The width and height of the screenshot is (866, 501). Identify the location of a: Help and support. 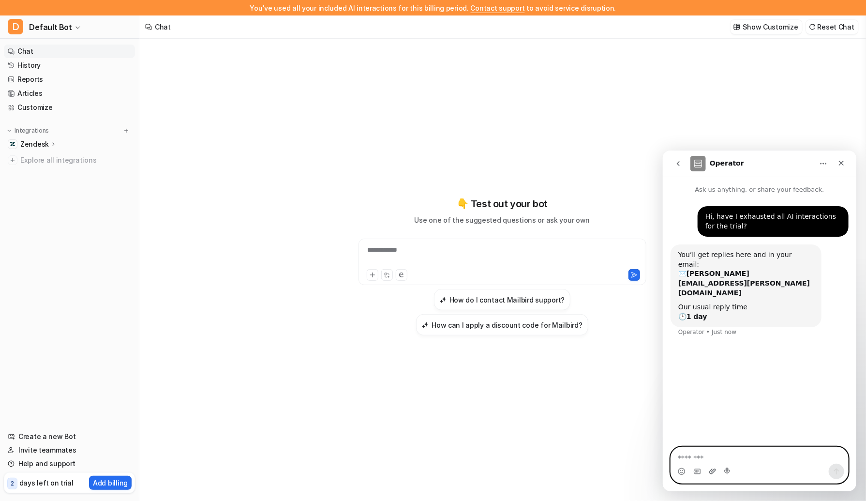
(69, 463).